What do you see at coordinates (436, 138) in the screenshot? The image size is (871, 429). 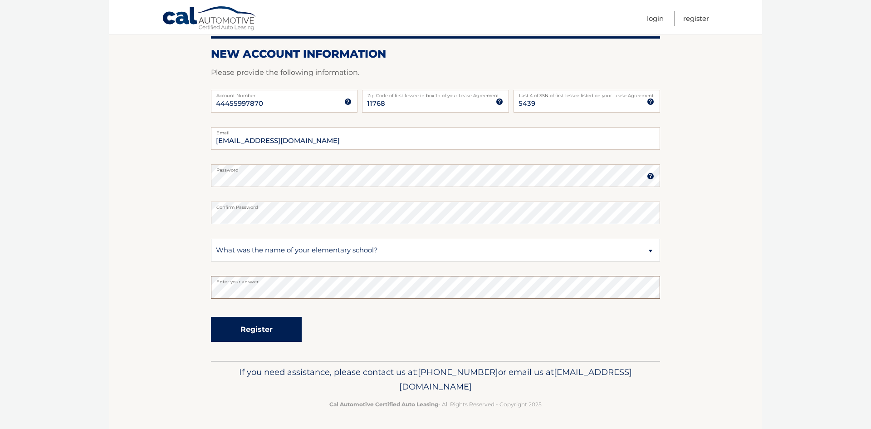 I see `input: Email` at bounding box center [436, 138].